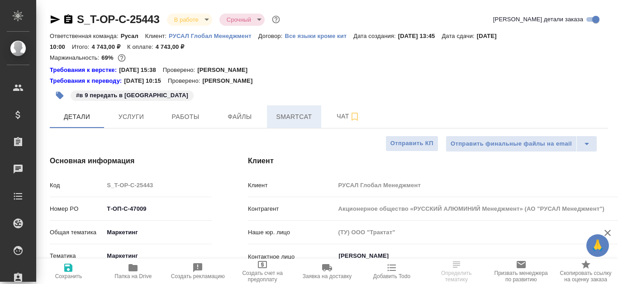  I want to click on a: Требования к верстке:, so click(84, 70).